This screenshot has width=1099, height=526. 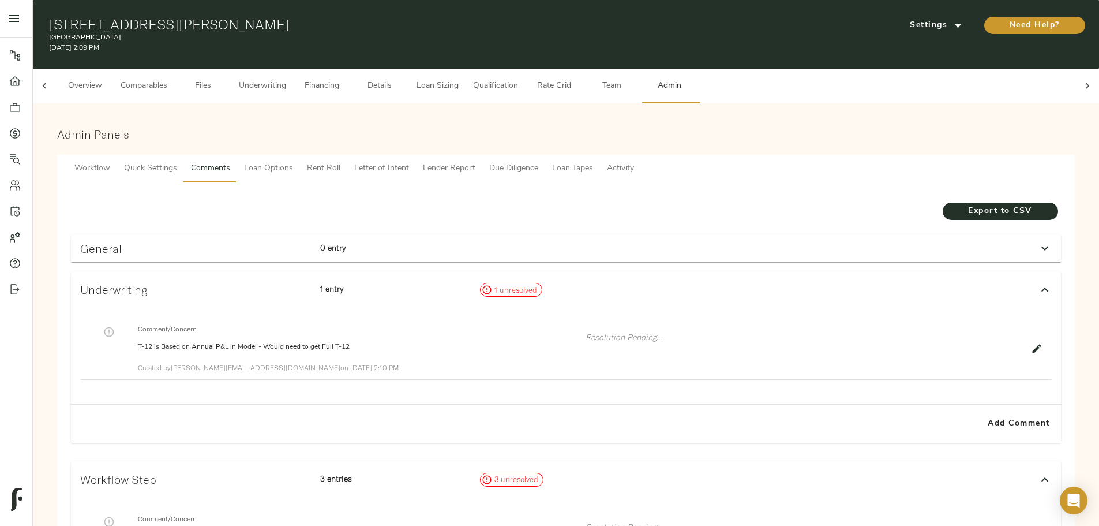 What do you see at coordinates (1019, 424) in the screenshot?
I see `span: Add Comment` at bounding box center [1019, 424].